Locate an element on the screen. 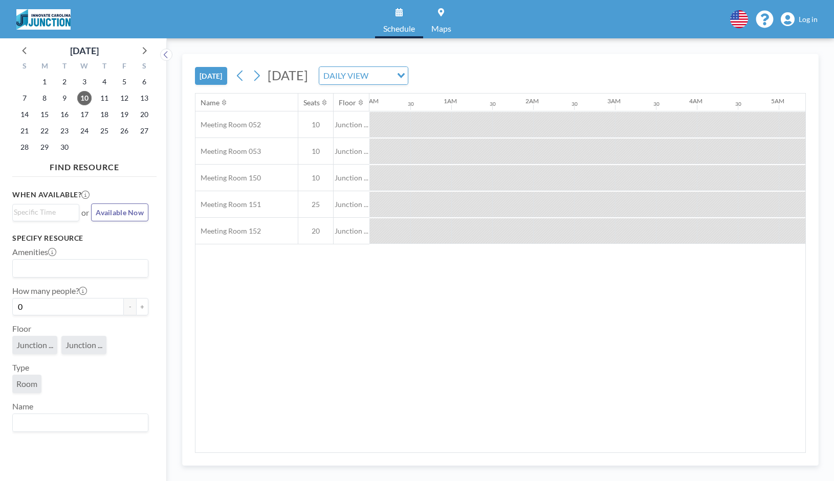  div: 12AM is located at coordinates (370, 101).